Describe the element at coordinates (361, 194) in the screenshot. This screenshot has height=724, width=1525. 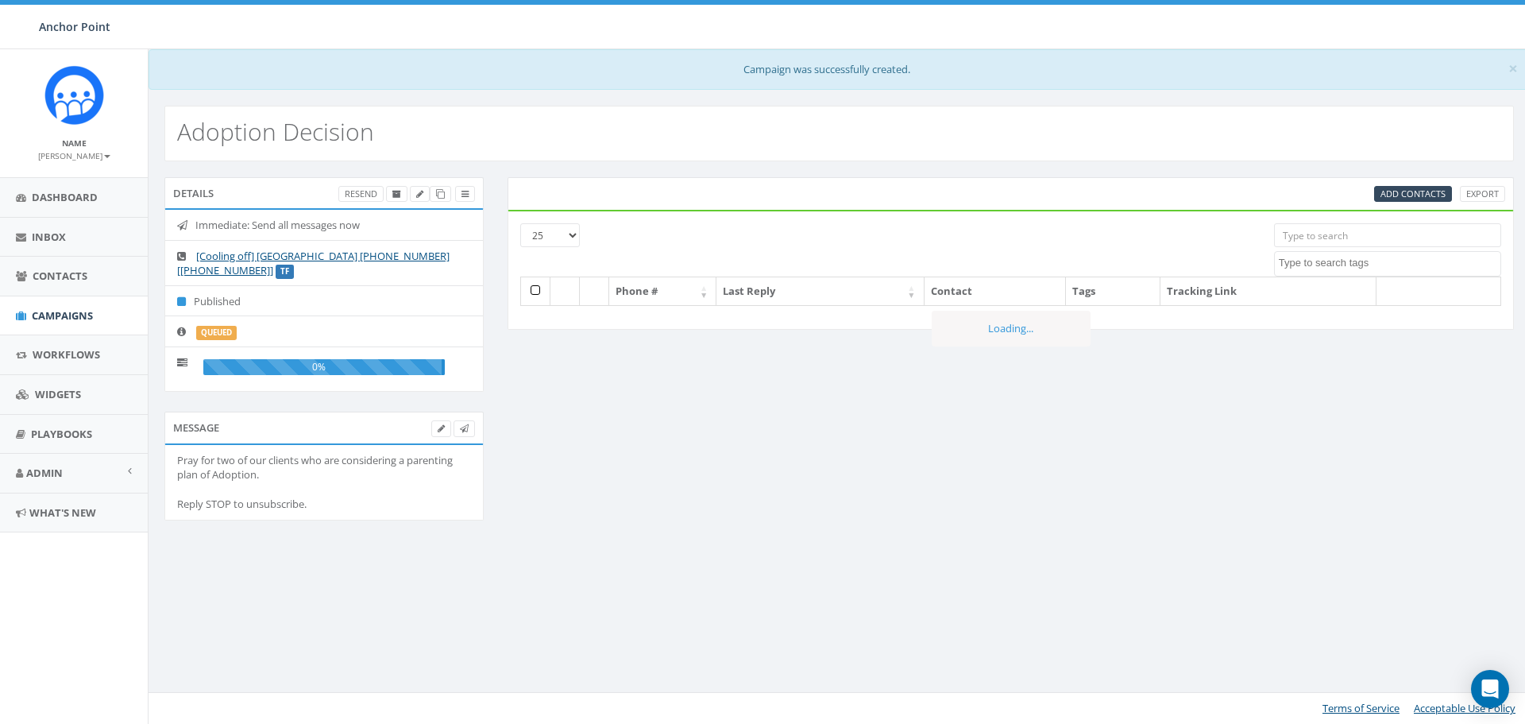
I see `a: Resend` at that location.